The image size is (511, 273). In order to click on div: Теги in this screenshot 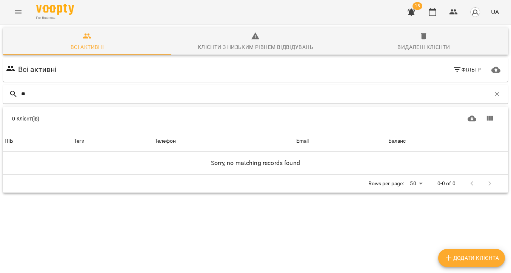, I will do `click(113, 141)`.